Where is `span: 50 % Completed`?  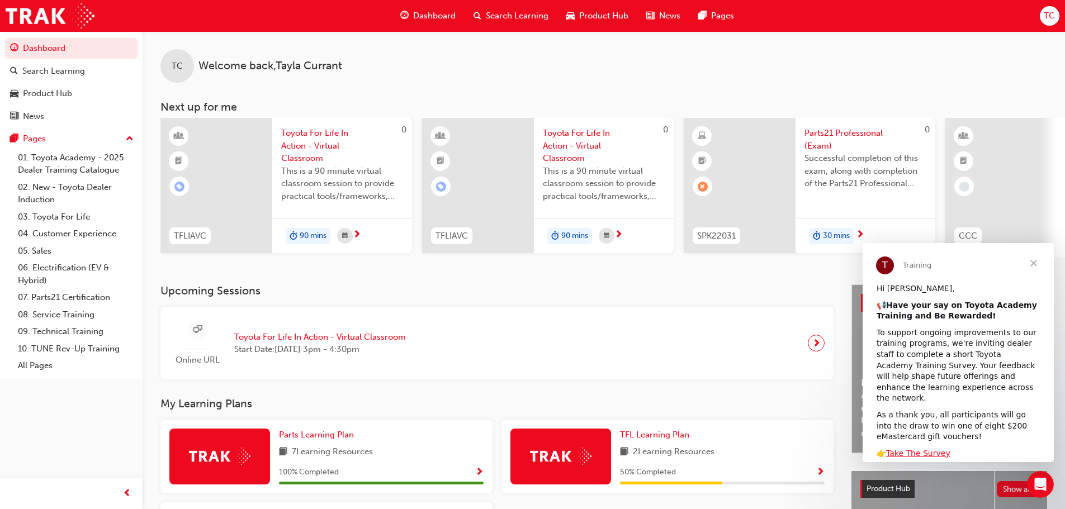 span: 50 % Completed is located at coordinates (648, 472).